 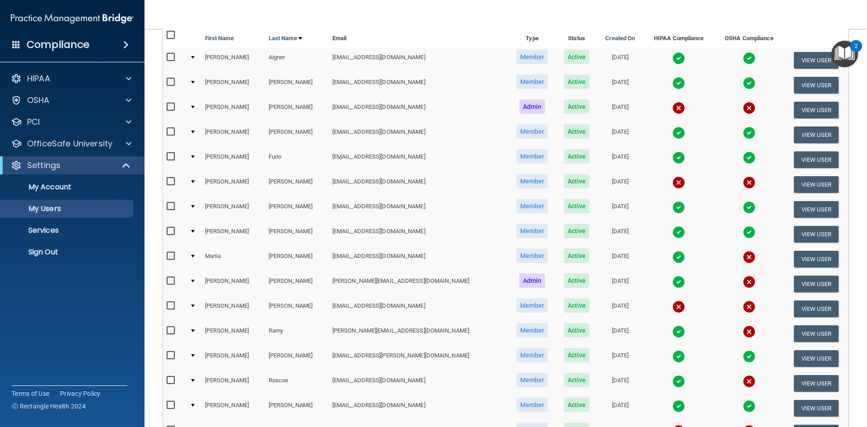 What do you see at coordinates (38, 79) in the screenshot?
I see `p: HIPAA` at bounding box center [38, 79].